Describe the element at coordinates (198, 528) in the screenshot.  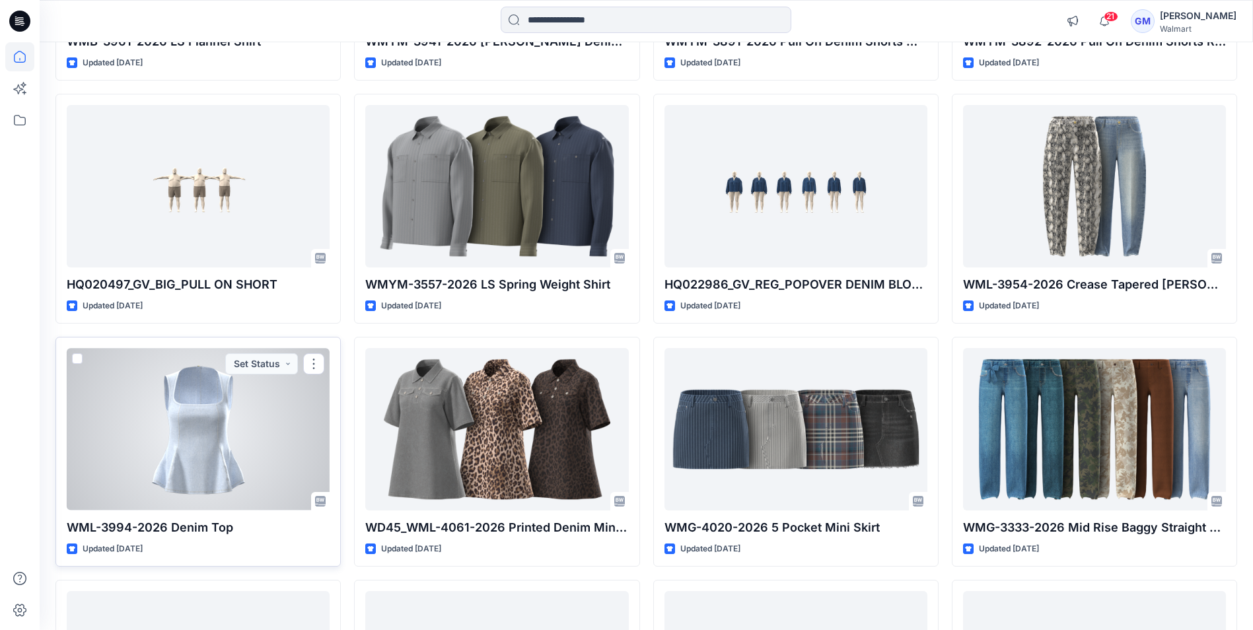
I see `p: WML-3994-2026 Denim Top` at that location.